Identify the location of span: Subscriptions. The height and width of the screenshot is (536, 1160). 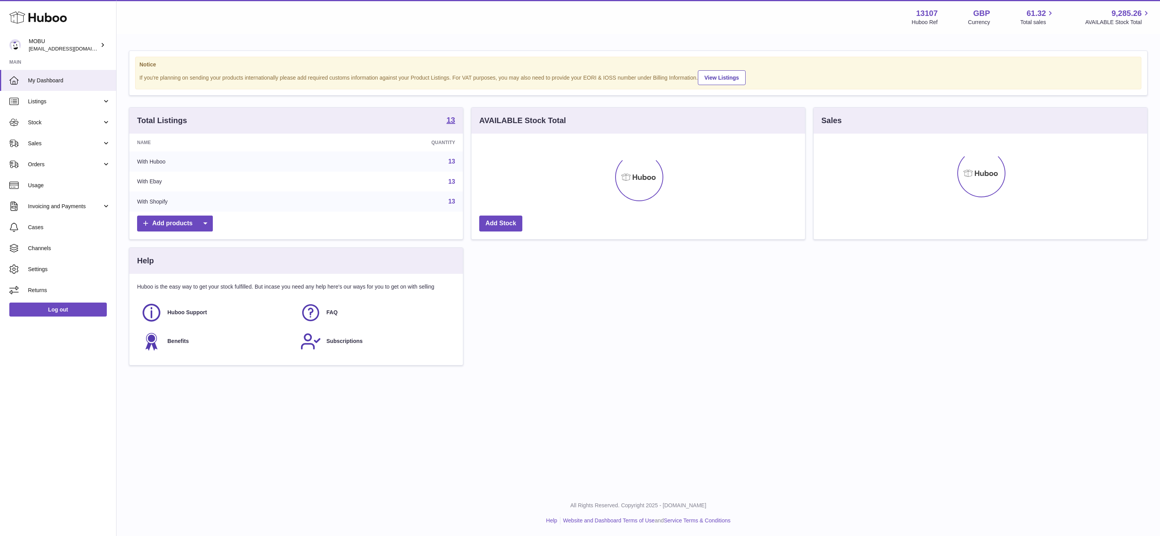
(344, 341).